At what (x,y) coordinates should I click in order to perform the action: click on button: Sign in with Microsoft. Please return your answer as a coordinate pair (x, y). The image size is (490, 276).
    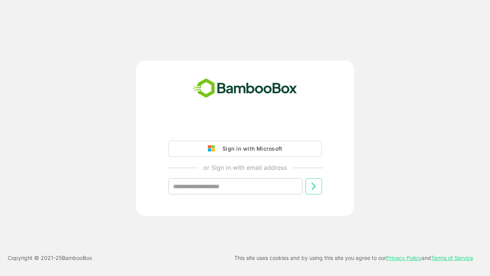
    Looking at the image, I should click on (245, 148).